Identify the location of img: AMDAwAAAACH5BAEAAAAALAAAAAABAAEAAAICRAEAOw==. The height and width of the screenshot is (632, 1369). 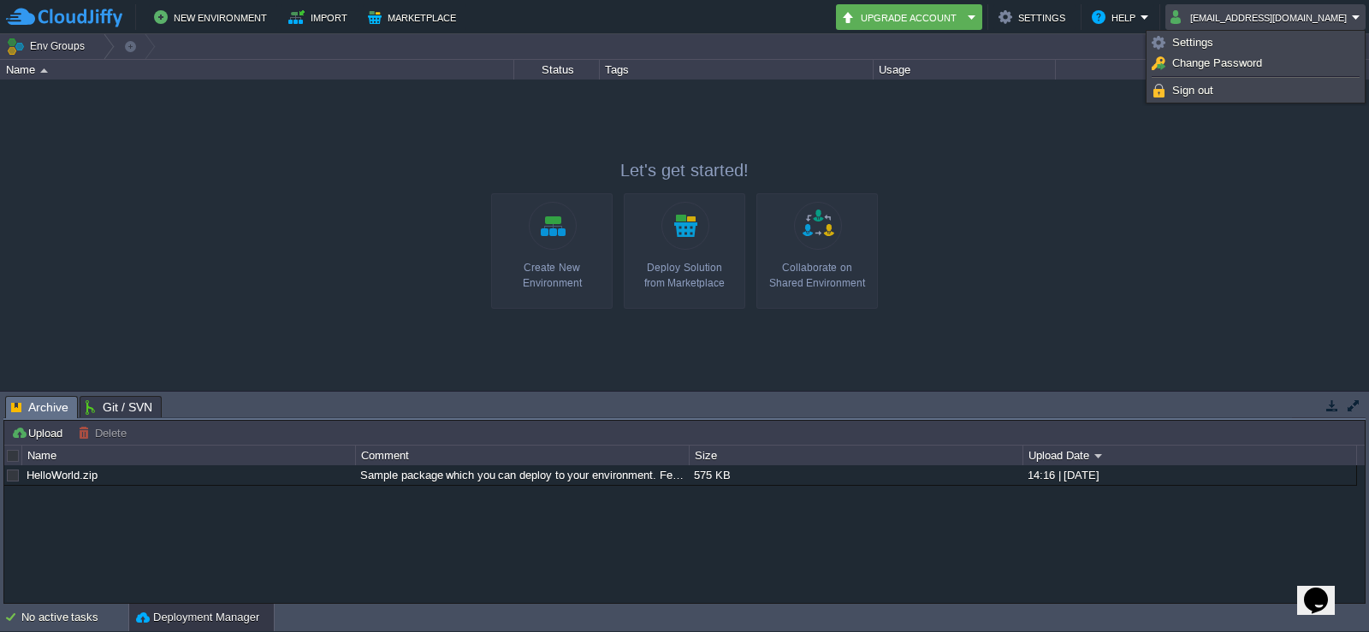
(44, 70).